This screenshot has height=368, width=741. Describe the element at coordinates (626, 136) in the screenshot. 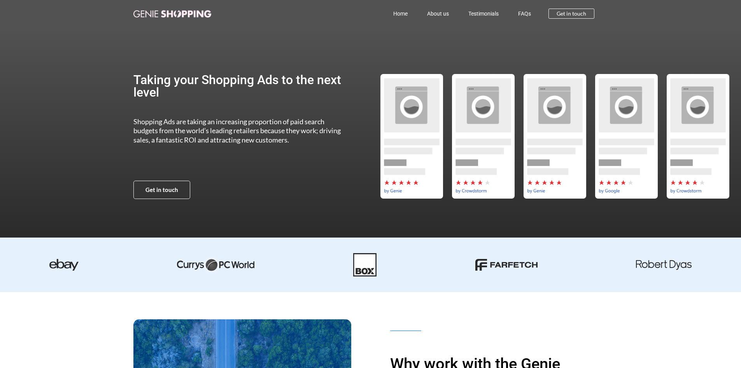

I see `div: by-google` at that location.